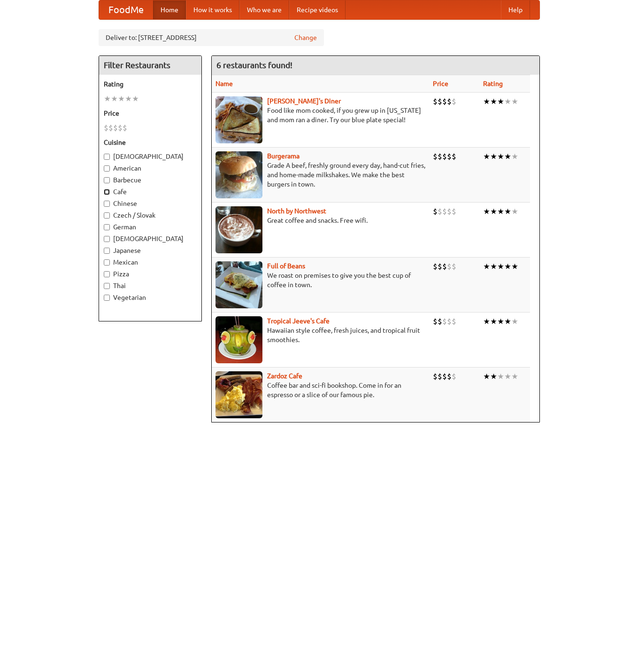 This screenshot has height=665, width=638. Describe the element at coordinates (283, 156) in the screenshot. I see `a: Burgerama` at that location.